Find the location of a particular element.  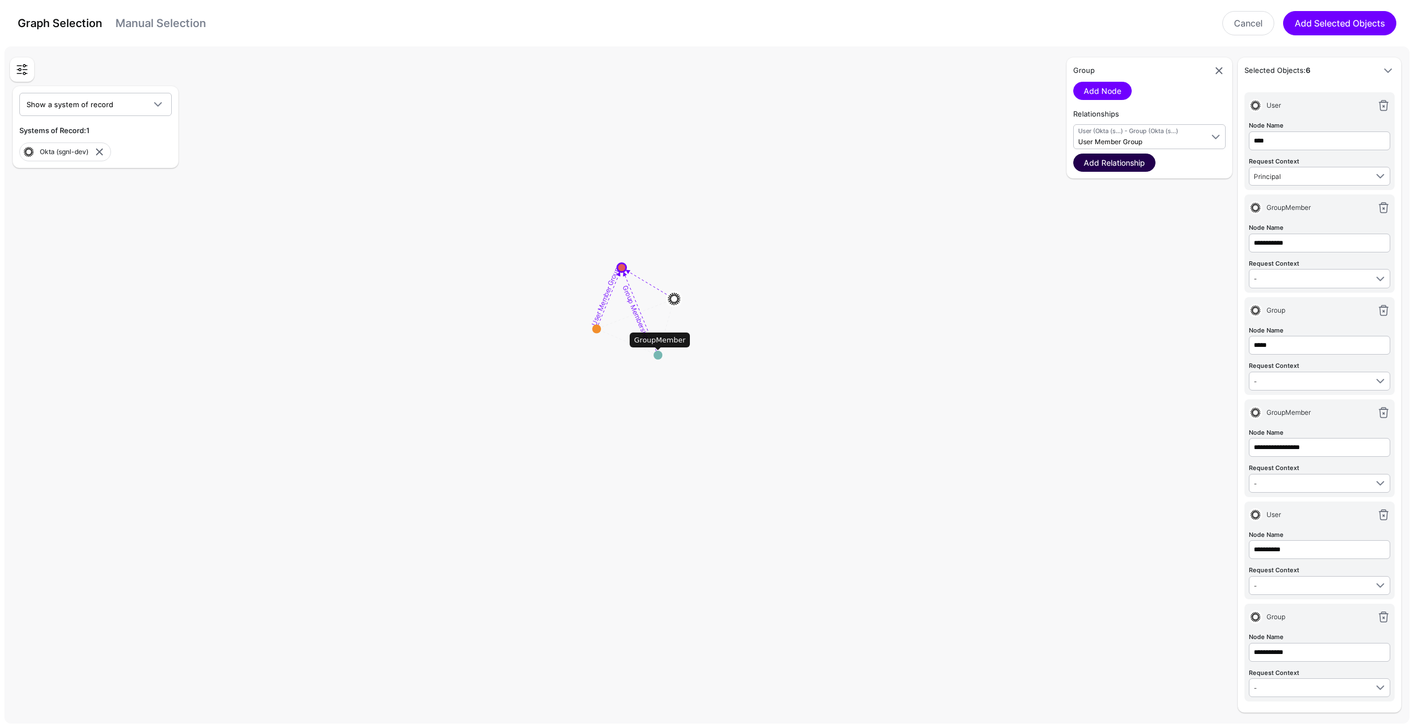

a: Add Relationship is located at coordinates (1114, 162).